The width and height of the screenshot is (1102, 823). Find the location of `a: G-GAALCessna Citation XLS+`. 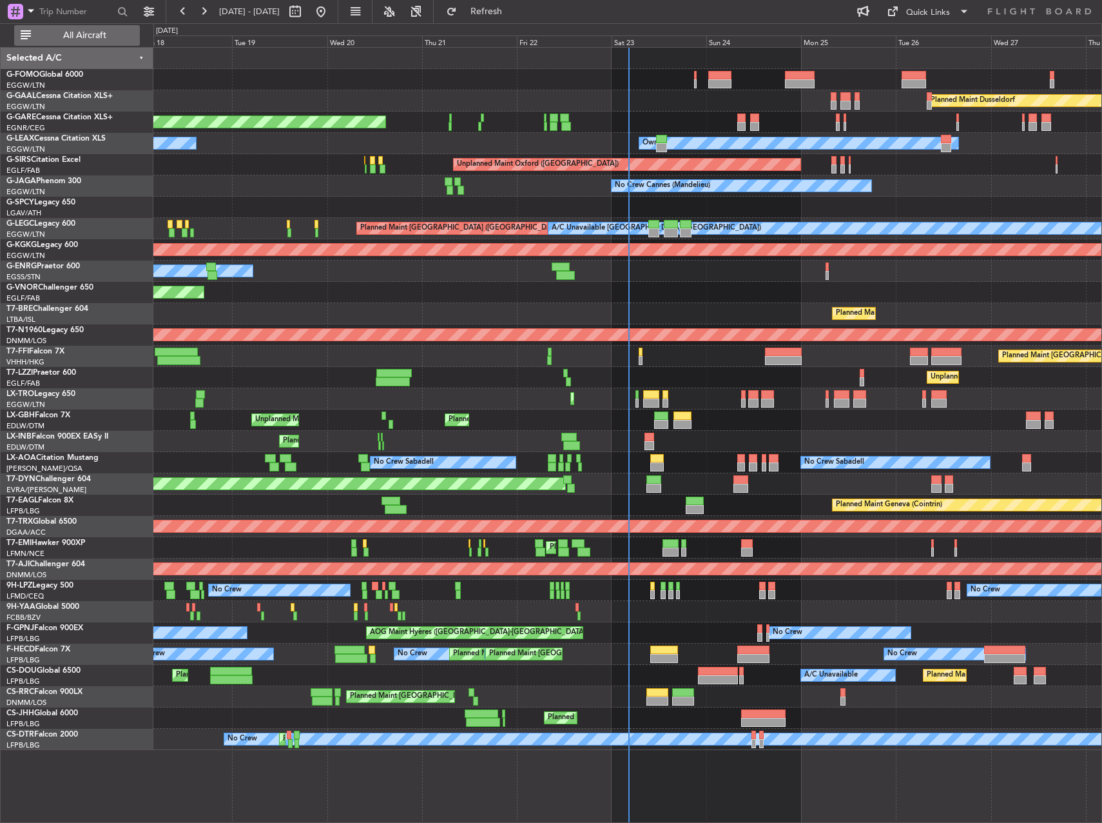

a: G-GAALCessna Citation XLS+ is located at coordinates (59, 96).